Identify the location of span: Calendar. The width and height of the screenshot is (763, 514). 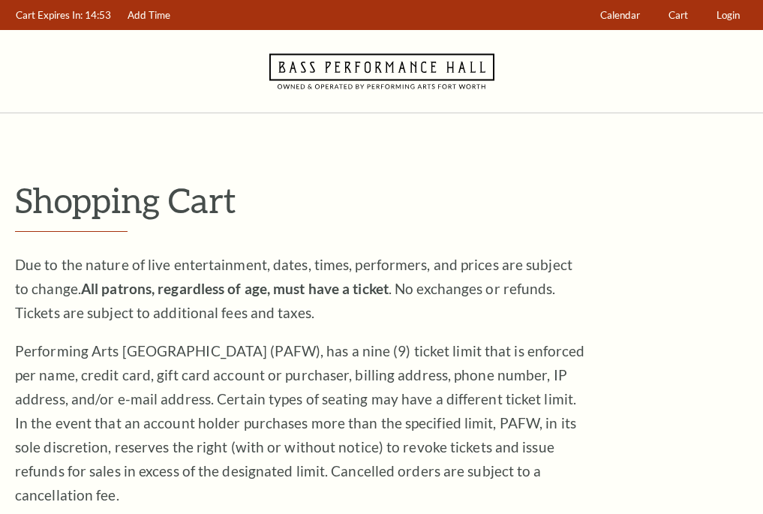
(619, 15).